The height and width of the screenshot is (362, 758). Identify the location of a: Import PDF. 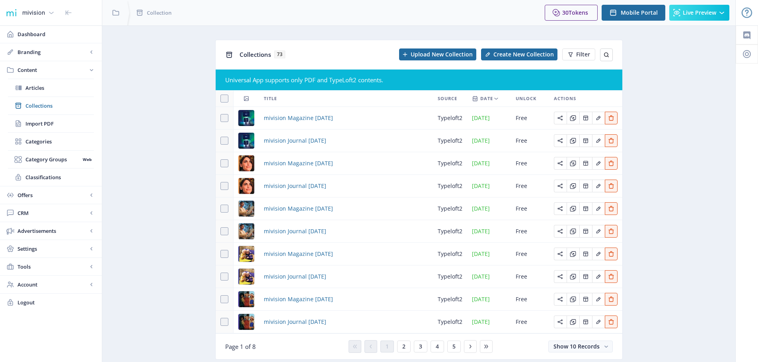
(51, 124).